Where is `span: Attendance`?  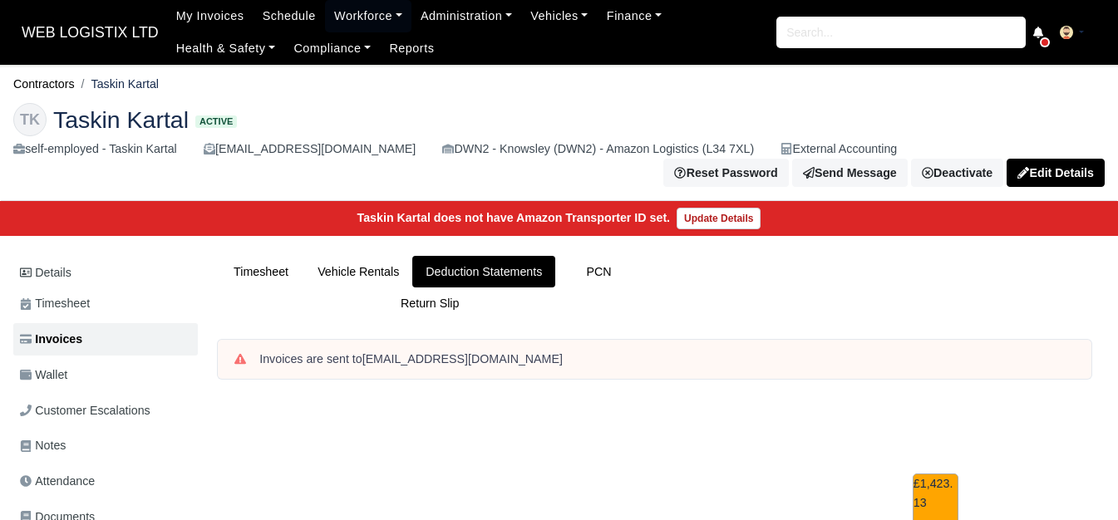 span: Attendance is located at coordinates (57, 481).